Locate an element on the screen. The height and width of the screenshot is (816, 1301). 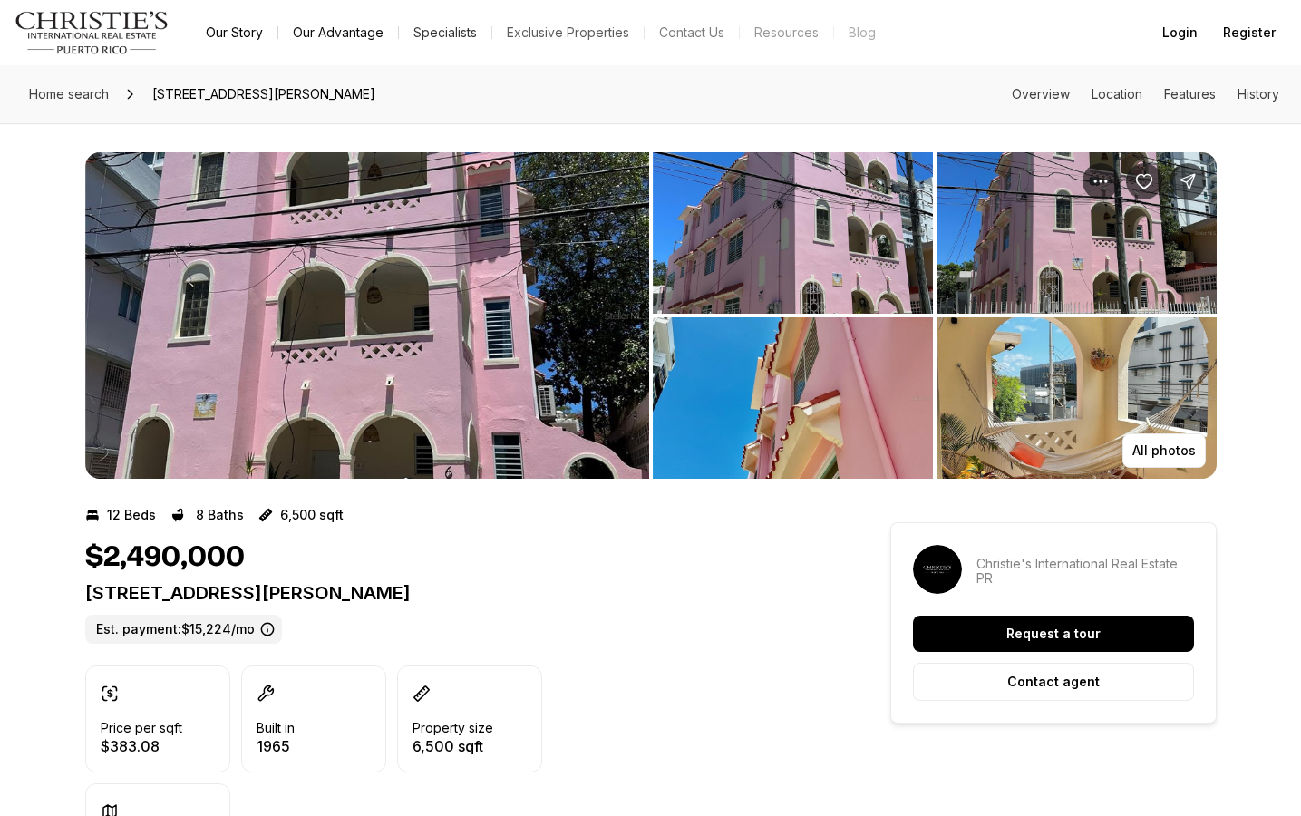
img: logo is located at coordinates (92, 33).